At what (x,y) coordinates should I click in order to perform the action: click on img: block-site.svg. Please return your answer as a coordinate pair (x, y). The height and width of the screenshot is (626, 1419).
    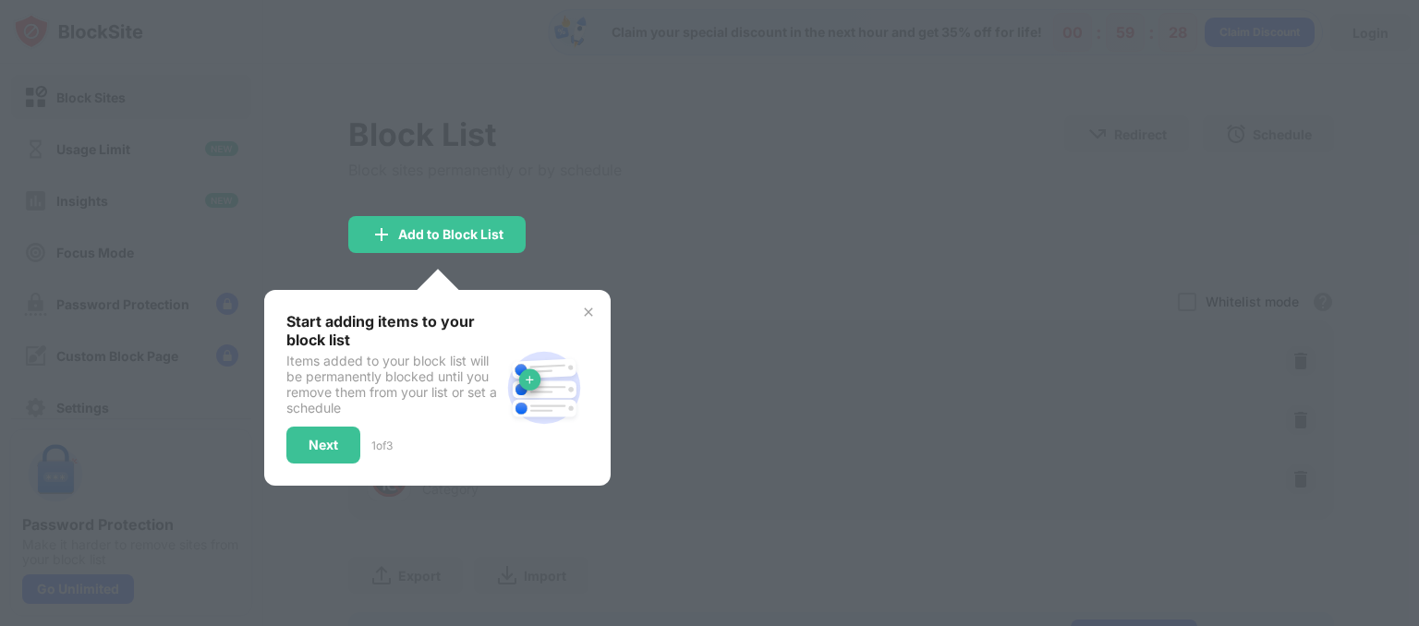
    Looking at the image, I should click on (544, 388).